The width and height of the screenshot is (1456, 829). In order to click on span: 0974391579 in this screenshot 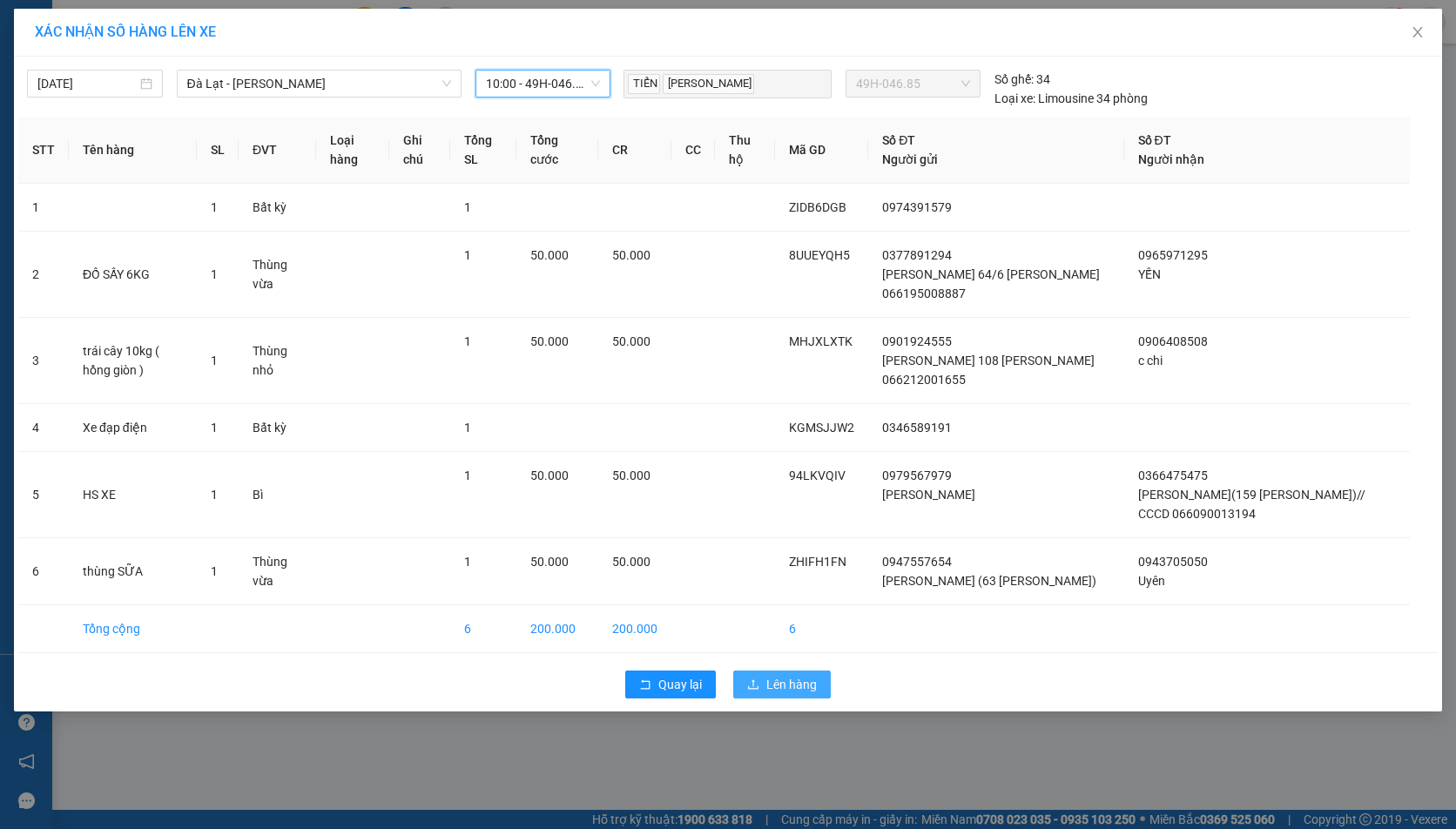, I will do `click(917, 207)`.